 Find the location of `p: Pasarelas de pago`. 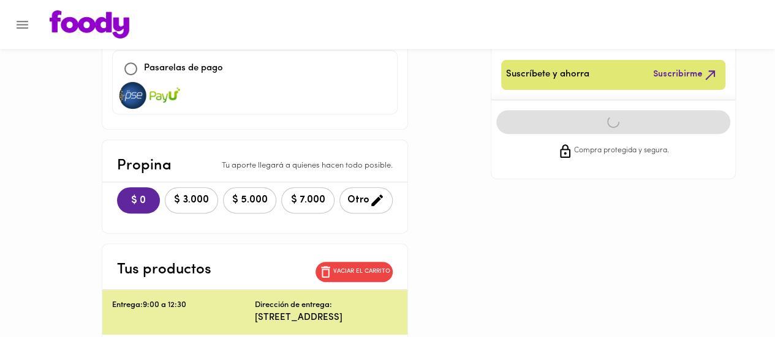

p: Pasarelas de pago is located at coordinates (183, 69).